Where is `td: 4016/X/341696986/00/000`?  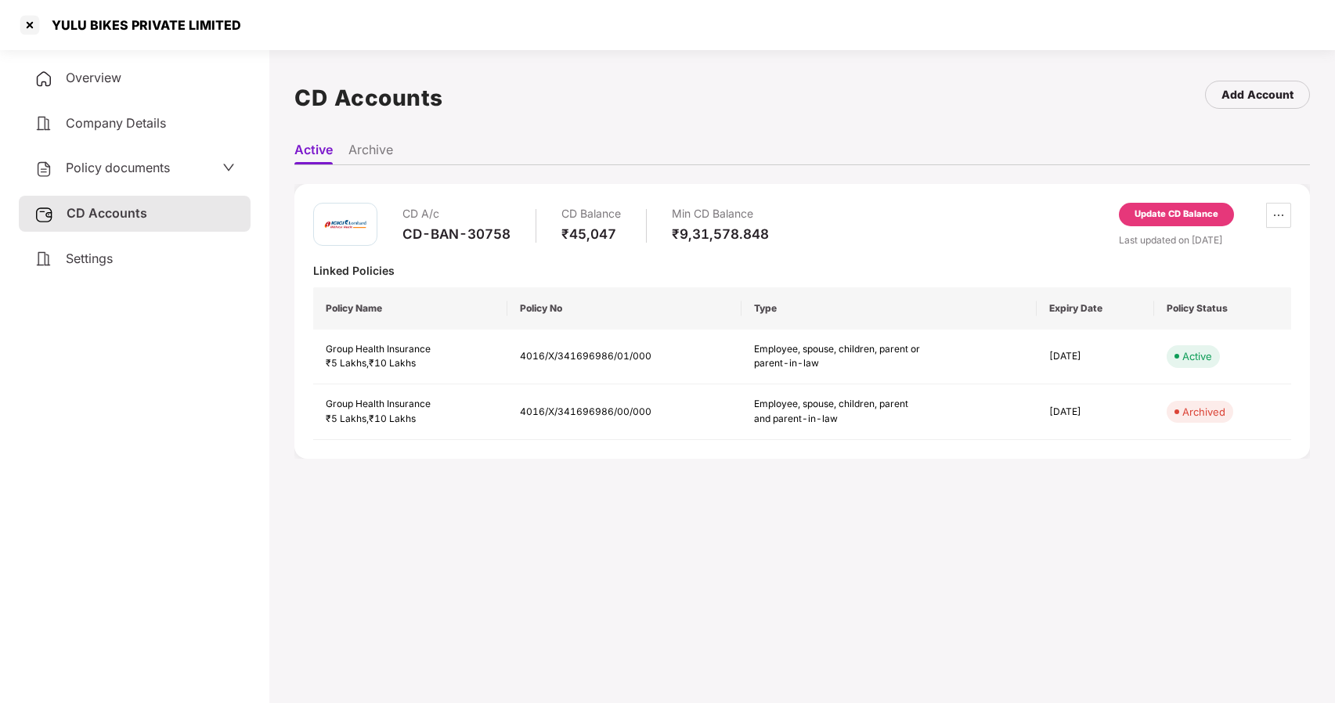
td: 4016/X/341696986/00/000 is located at coordinates (624, 412).